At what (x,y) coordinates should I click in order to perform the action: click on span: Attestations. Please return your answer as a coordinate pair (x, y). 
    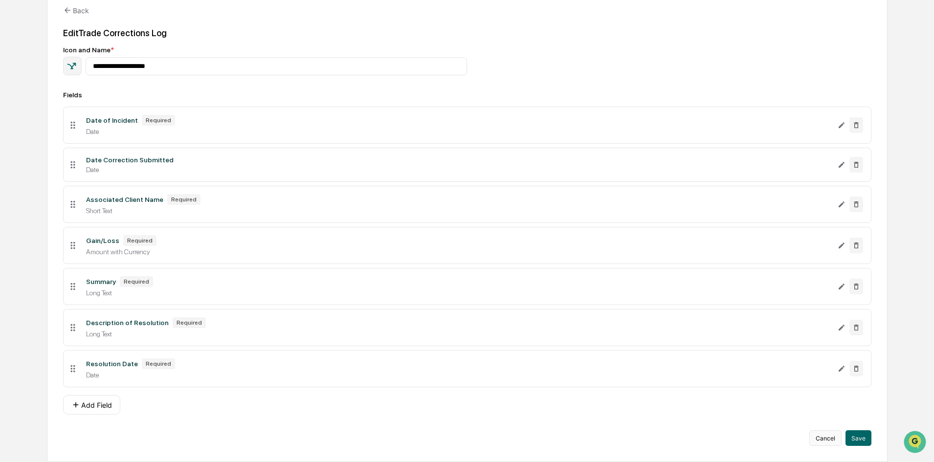
    Looking at the image, I should click on (101, 128).